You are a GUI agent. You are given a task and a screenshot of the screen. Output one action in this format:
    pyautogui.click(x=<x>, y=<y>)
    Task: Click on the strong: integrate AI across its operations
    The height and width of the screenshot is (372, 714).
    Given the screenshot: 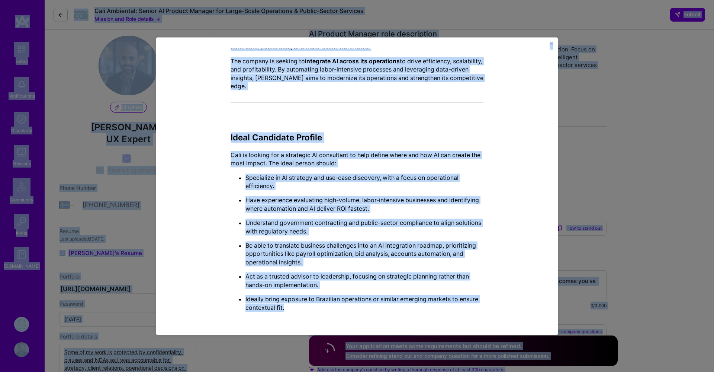 What is the action you would take?
    pyautogui.click(x=352, y=61)
    